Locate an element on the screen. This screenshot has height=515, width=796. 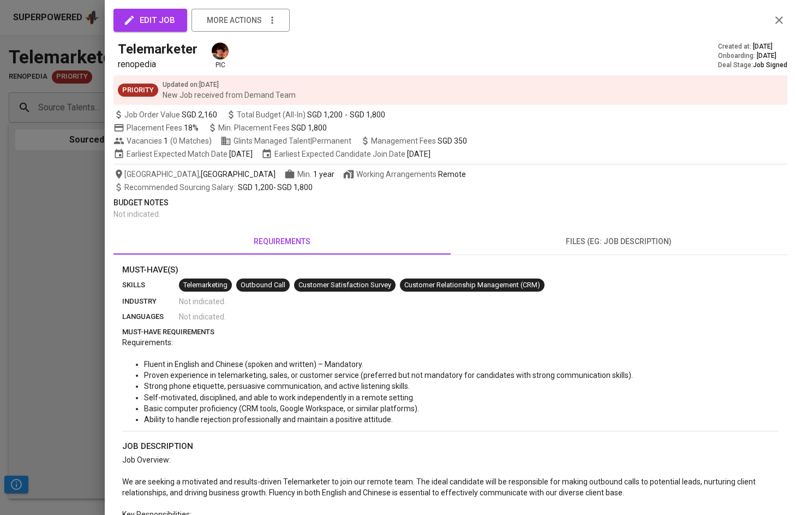
div: Remote is located at coordinates (452, 174).